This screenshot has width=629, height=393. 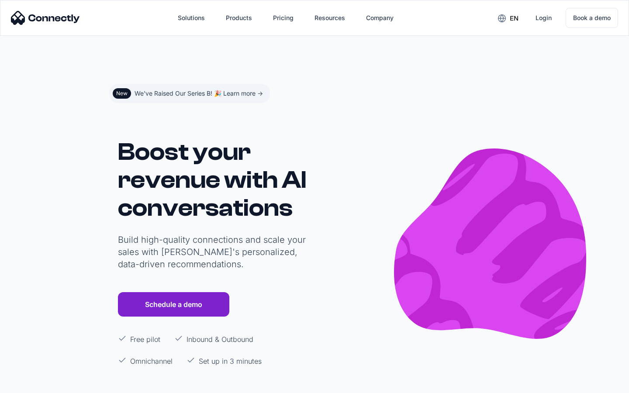 What do you see at coordinates (283, 18) in the screenshot?
I see `div: Pricing` at bounding box center [283, 18].